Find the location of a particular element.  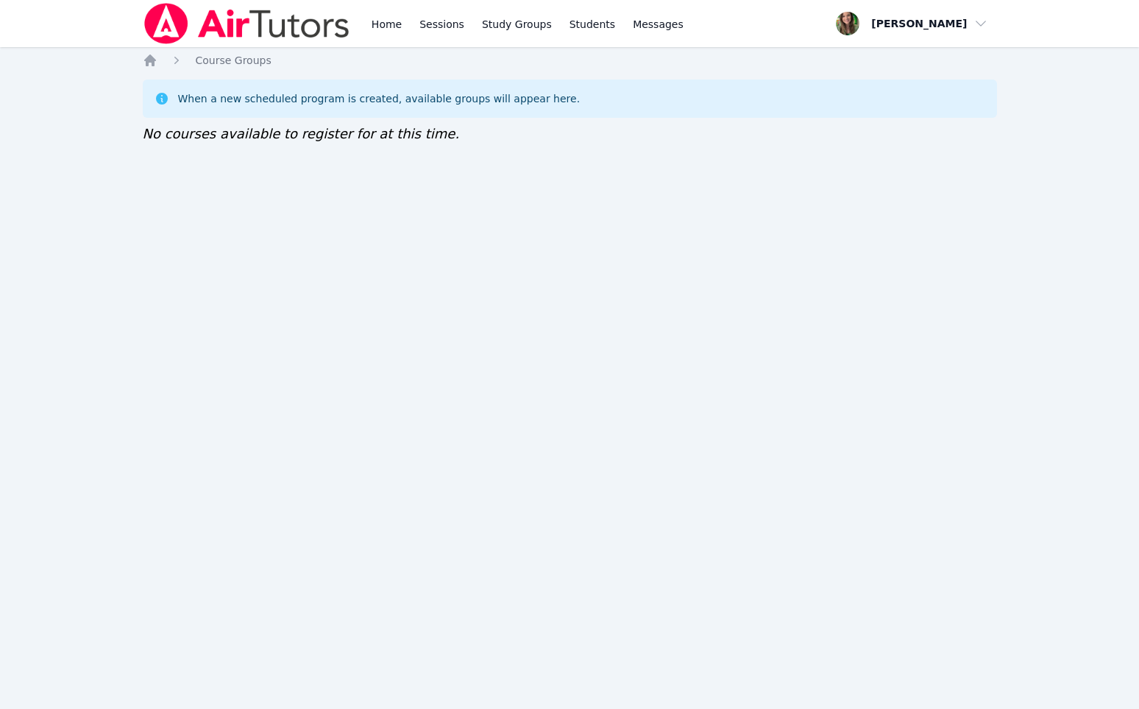

span: Course Groups is located at coordinates (233, 60).